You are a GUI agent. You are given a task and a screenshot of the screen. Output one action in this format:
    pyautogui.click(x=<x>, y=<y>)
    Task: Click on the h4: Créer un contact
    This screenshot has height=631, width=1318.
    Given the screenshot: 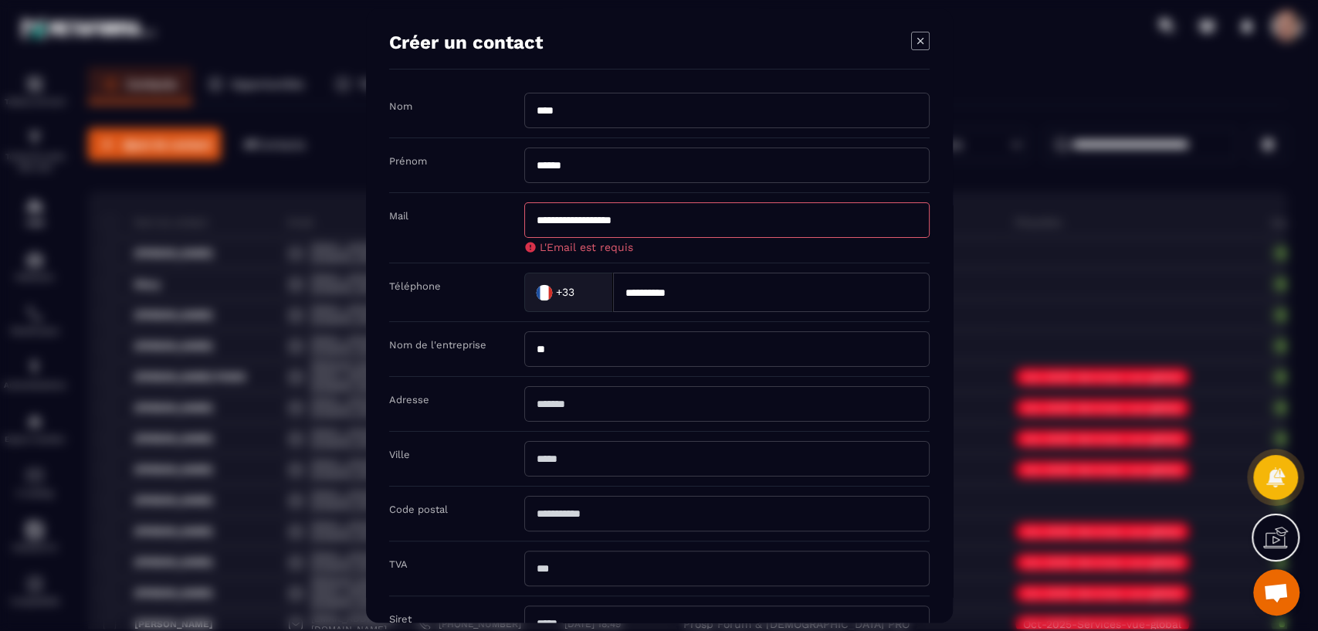 What is the action you would take?
    pyautogui.click(x=466, y=42)
    